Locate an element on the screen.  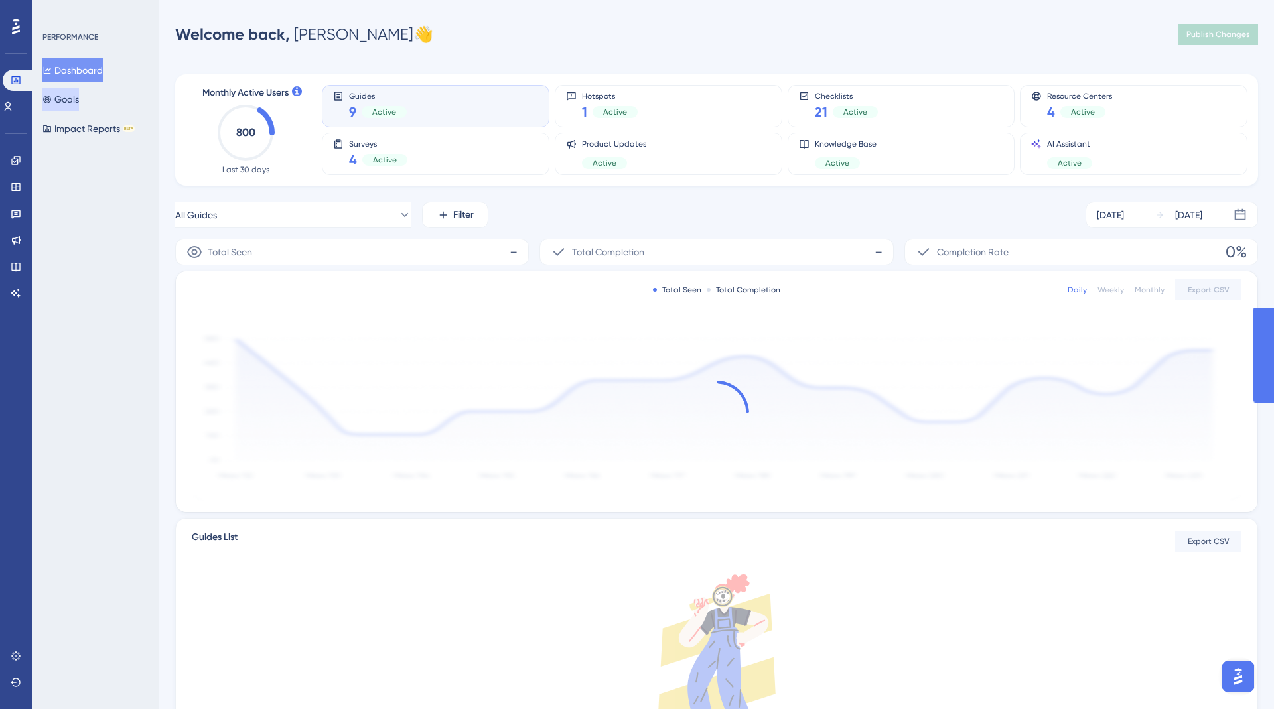
span: 0% is located at coordinates (1236, 252).